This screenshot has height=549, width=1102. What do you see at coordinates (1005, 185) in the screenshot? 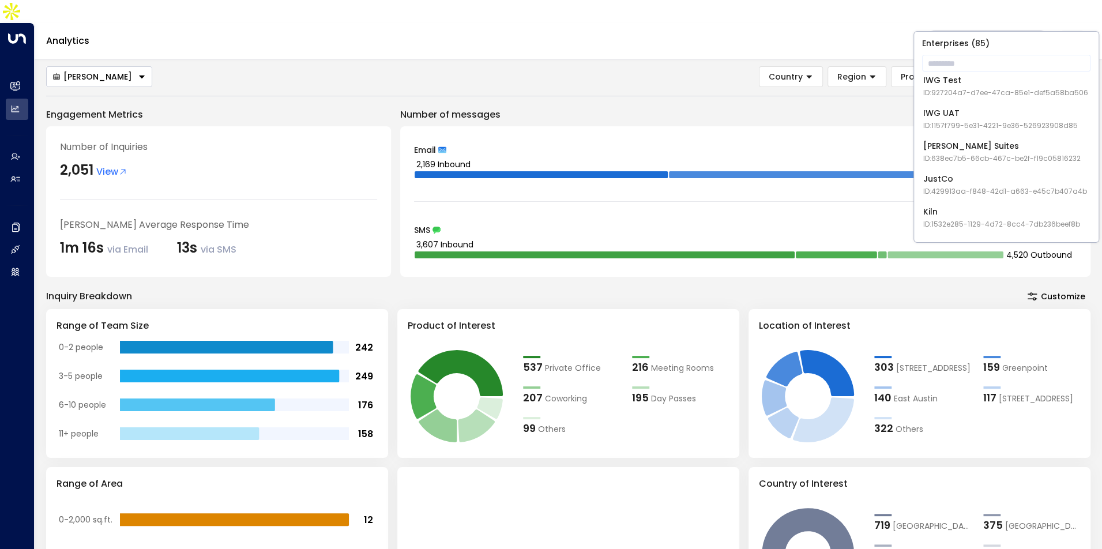
I see `div: JustCo` at bounding box center [1005, 185].